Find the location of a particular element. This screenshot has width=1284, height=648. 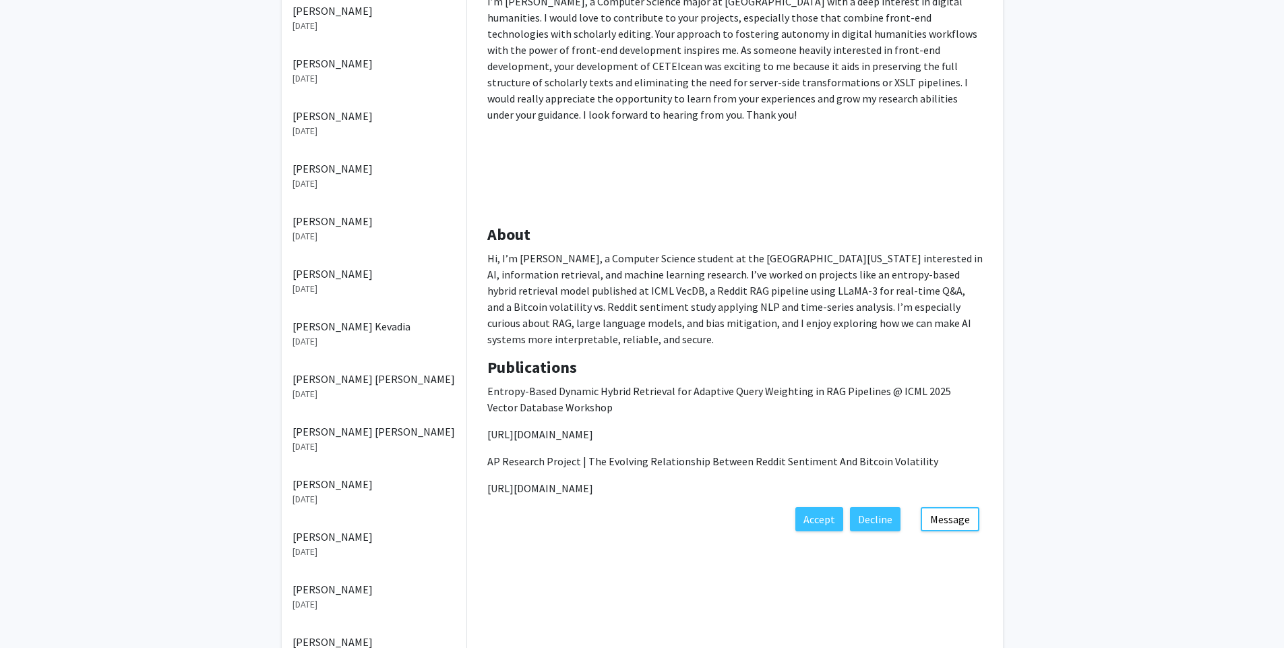

b: Publications is located at coordinates (532, 367).